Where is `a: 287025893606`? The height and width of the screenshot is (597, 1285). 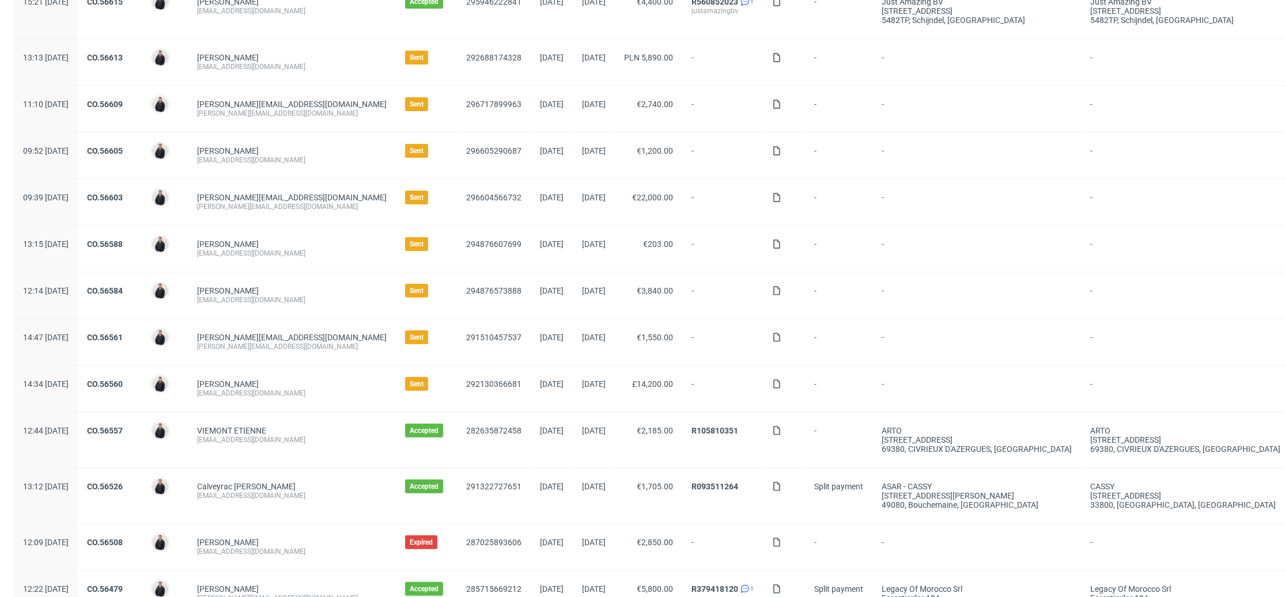
a: 287025893606 is located at coordinates (494, 543).